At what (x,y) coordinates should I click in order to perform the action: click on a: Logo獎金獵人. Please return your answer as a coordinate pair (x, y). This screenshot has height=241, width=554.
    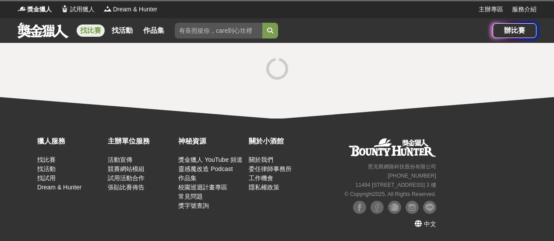
    Looking at the image, I should click on (35, 9).